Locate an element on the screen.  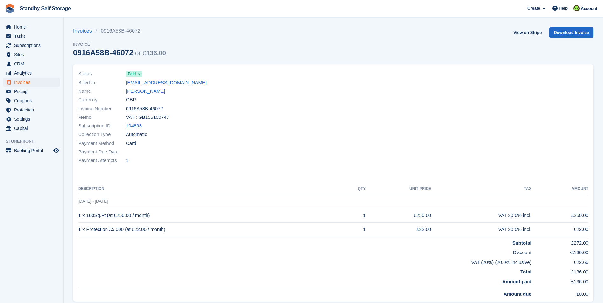
span: Capital is located at coordinates (33, 128).